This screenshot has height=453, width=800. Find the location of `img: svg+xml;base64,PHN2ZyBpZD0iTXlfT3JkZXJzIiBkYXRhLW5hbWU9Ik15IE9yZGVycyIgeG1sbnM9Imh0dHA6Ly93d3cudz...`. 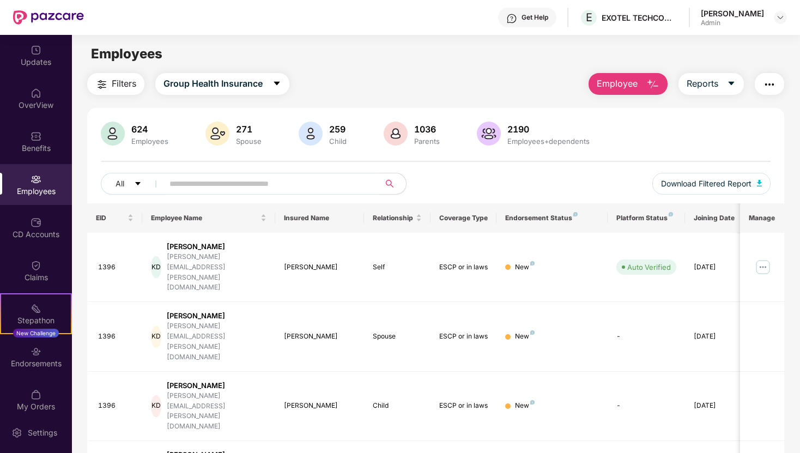

img: svg+xml;base64,PHN2ZyBpZD0iTXlfT3JkZXJzIiBkYXRhLW5hbWU9Ik15IE9yZGVycyIgeG1sbnM9Imh0dHA6Ly93d3cudz... is located at coordinates (36, 395).